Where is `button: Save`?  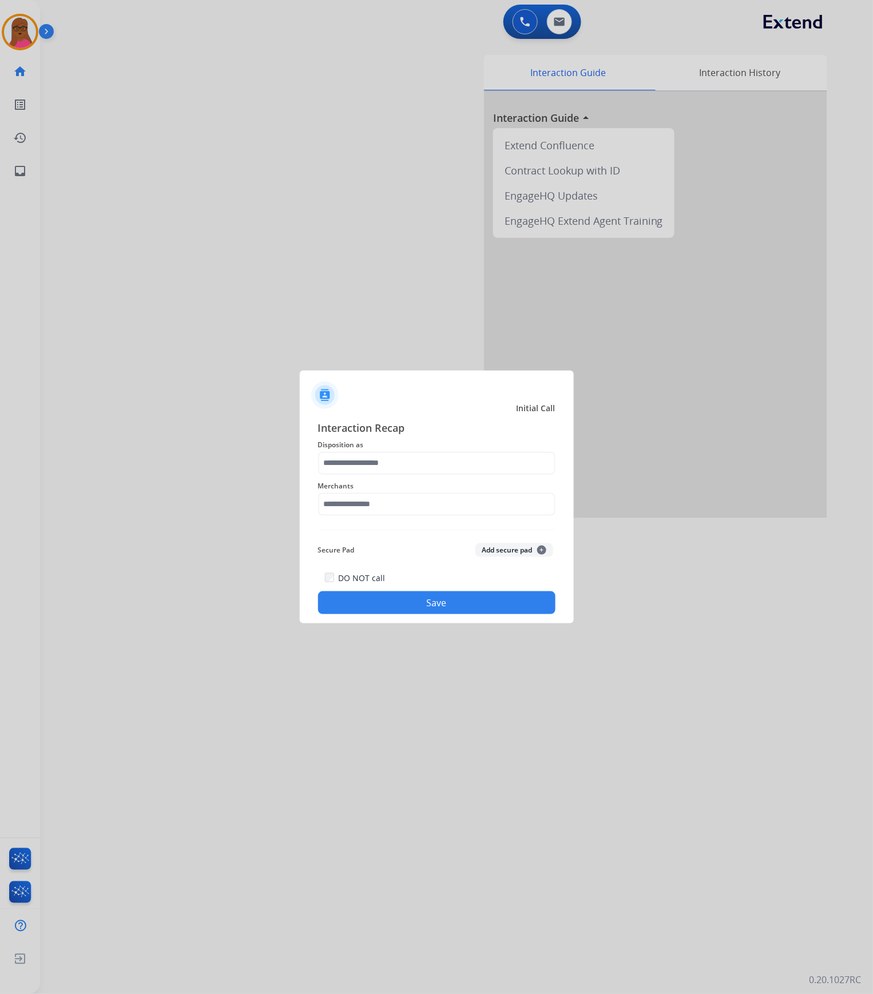
button: Save is located at coordinates (437, 603).